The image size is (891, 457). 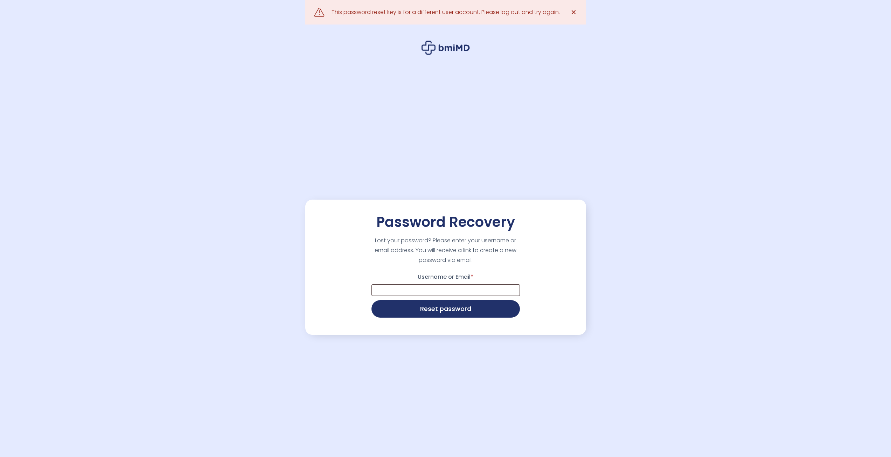 I want to click on button: Reset password, so click(x=446, y=309).